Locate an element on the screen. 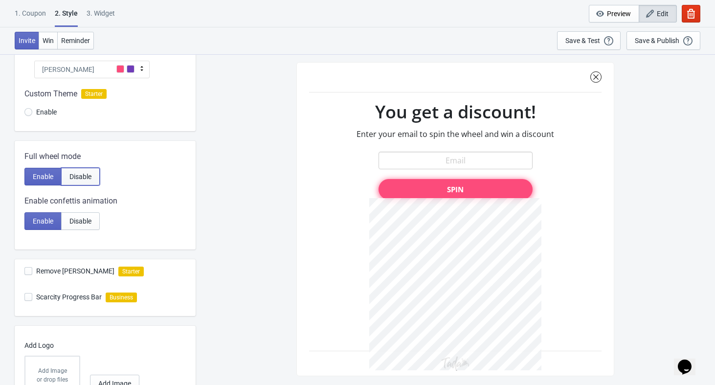  div: 3. Widget is located at coordinates (101, 17).